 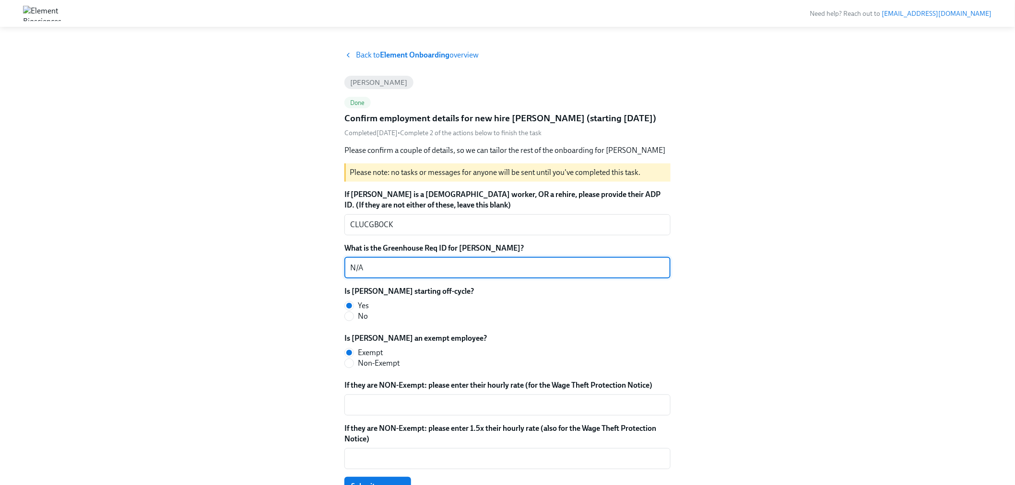 What do you see at coordinates (508, 173) in the screenshot?
I see `p: Please note: no tasks or messages for anyone will be sent until you've completed this task.` at bounding box center [508, 173].